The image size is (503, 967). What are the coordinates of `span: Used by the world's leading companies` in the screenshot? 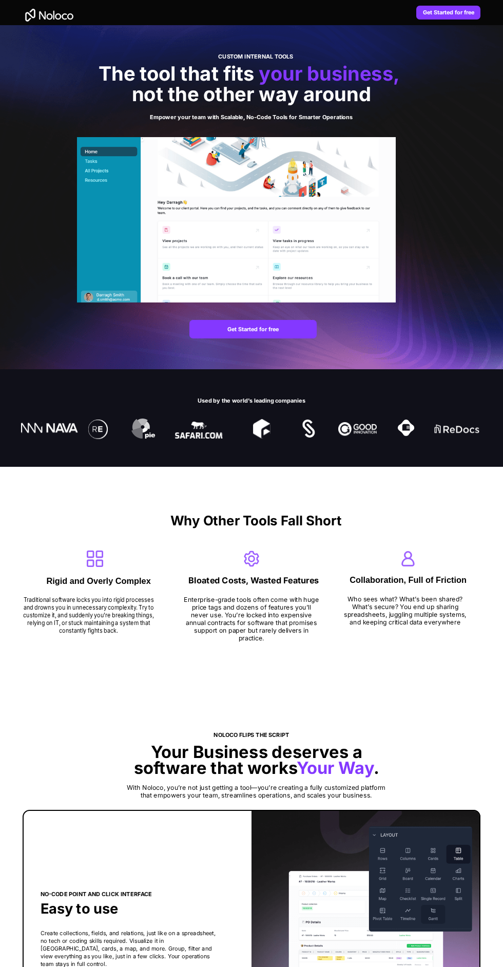 It's located at (252, 401).